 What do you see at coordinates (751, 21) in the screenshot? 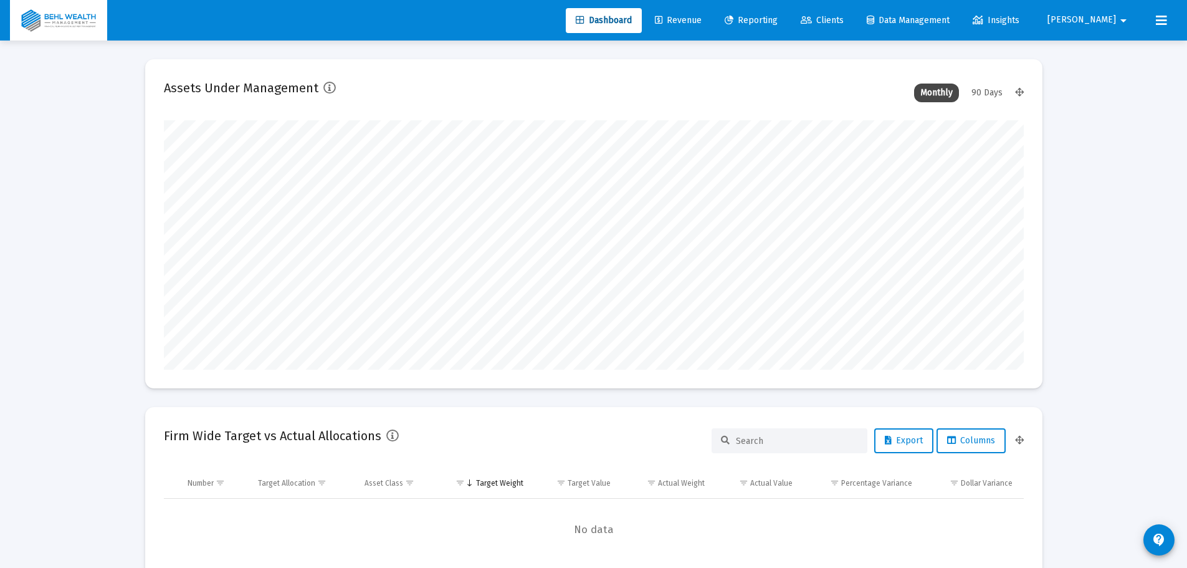
I see `a: Reporting` at bounding box center [751, 21].